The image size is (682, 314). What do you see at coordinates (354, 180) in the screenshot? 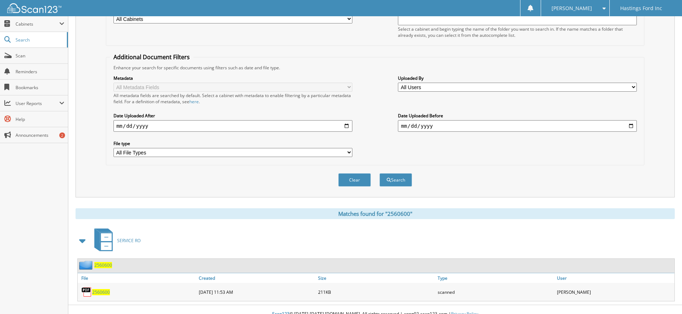
I see `button: Clear` at bounding box center [354, 180].